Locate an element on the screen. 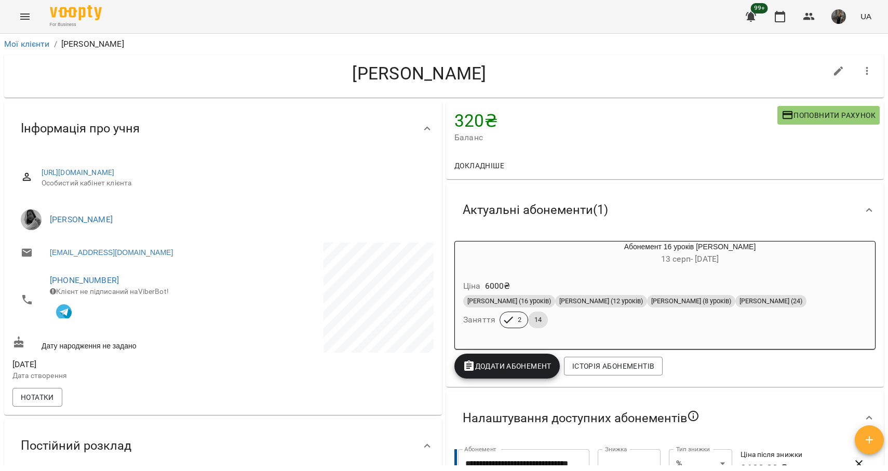 This screenshot has width=888, height=471. span: Налаштування доступних абонементів is located at coordinates (581, 418).